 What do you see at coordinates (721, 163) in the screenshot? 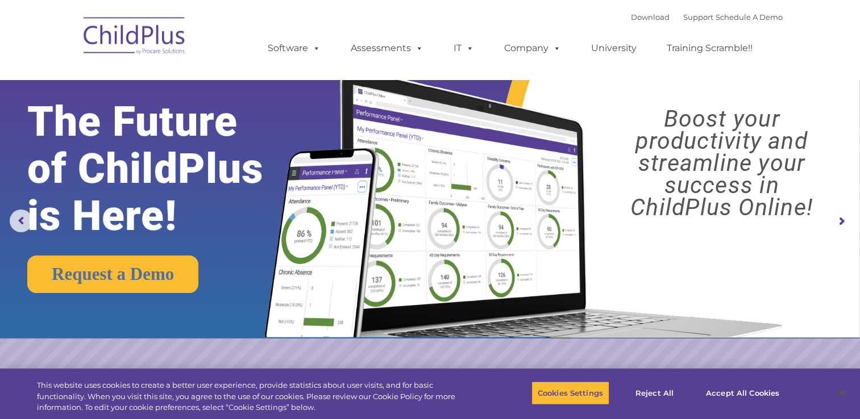
I see `rs-layer: Boost your productivity and streamline your success in ChildPlus Online!` at bounding box center [721, 163].